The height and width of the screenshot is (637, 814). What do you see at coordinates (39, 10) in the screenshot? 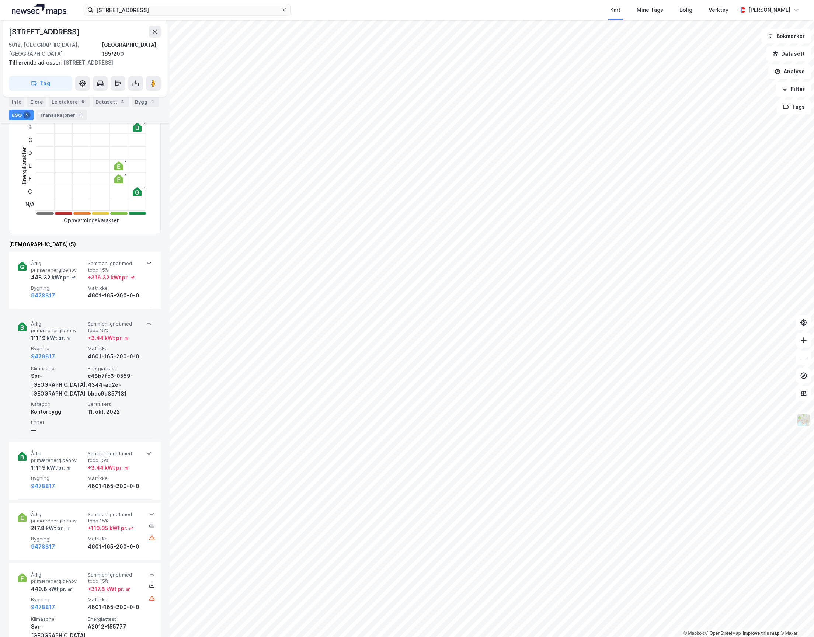
I see `img: logo.a4113a55bc3d86da70a041830d287a7e.svg` at bounding box center [39, 10].